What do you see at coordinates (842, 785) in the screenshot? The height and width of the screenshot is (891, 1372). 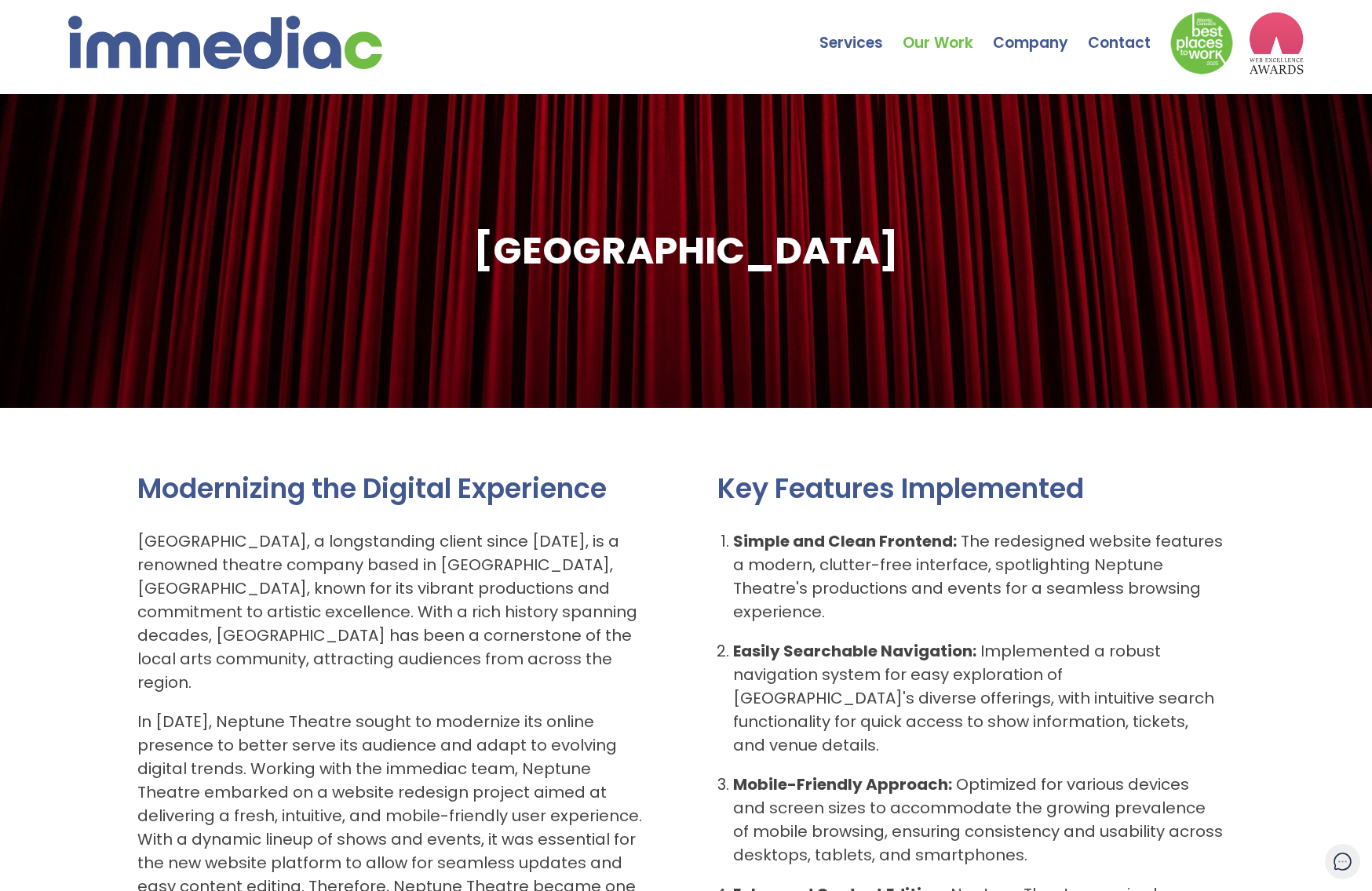 I see `strong: Mobile-Friendly Approach:` at bounding box center [842, 785].